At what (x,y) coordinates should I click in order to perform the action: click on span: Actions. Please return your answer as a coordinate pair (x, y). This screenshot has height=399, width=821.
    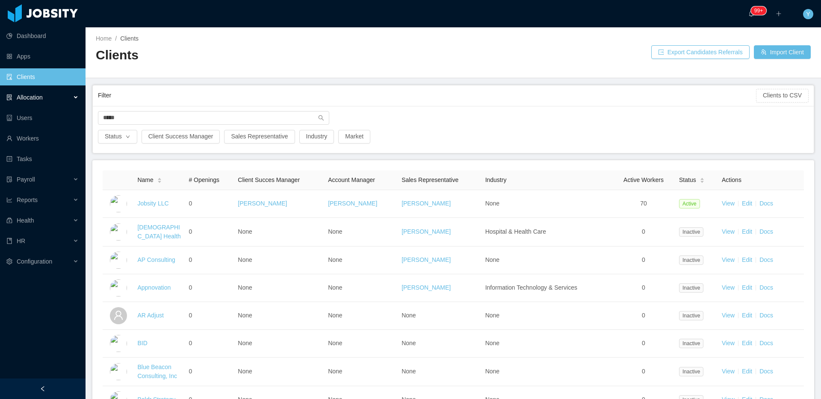
    Looking at the image, I should click on (731, 180).